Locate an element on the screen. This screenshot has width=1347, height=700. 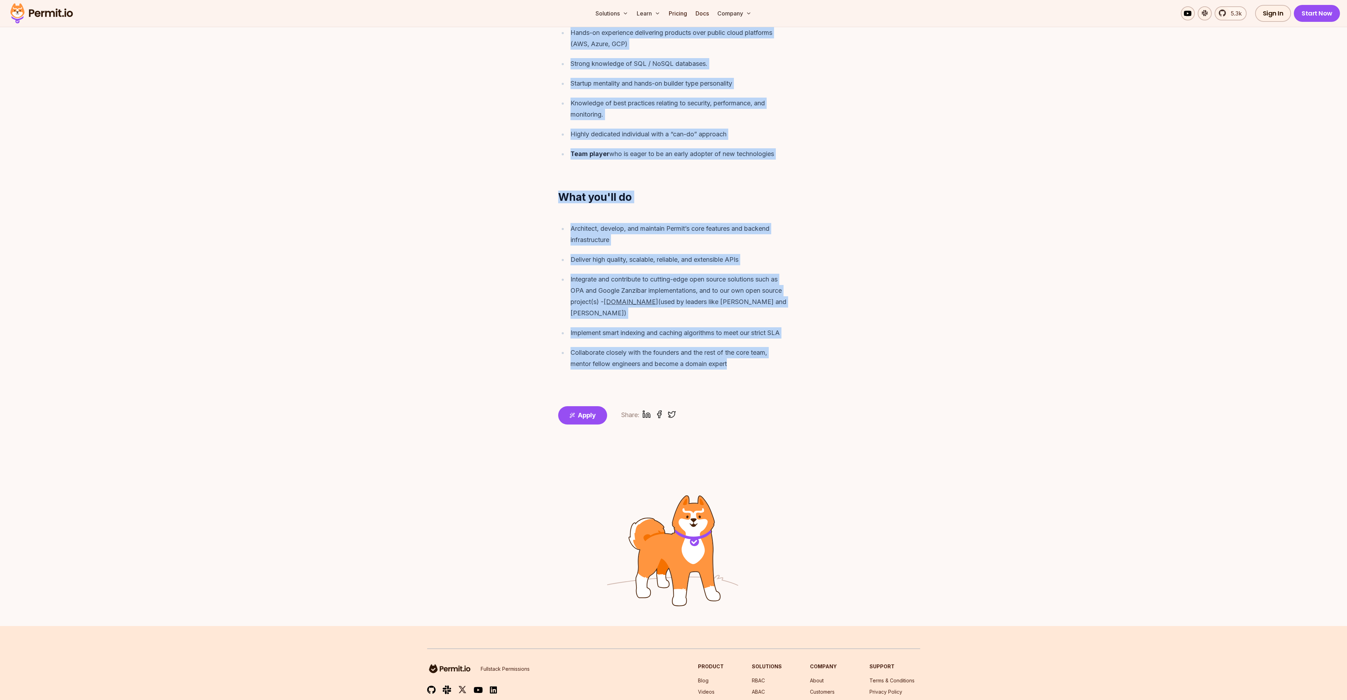
div: Strong knowledge of SQL / NoSQL databases. is located at coordinates (680, 64).